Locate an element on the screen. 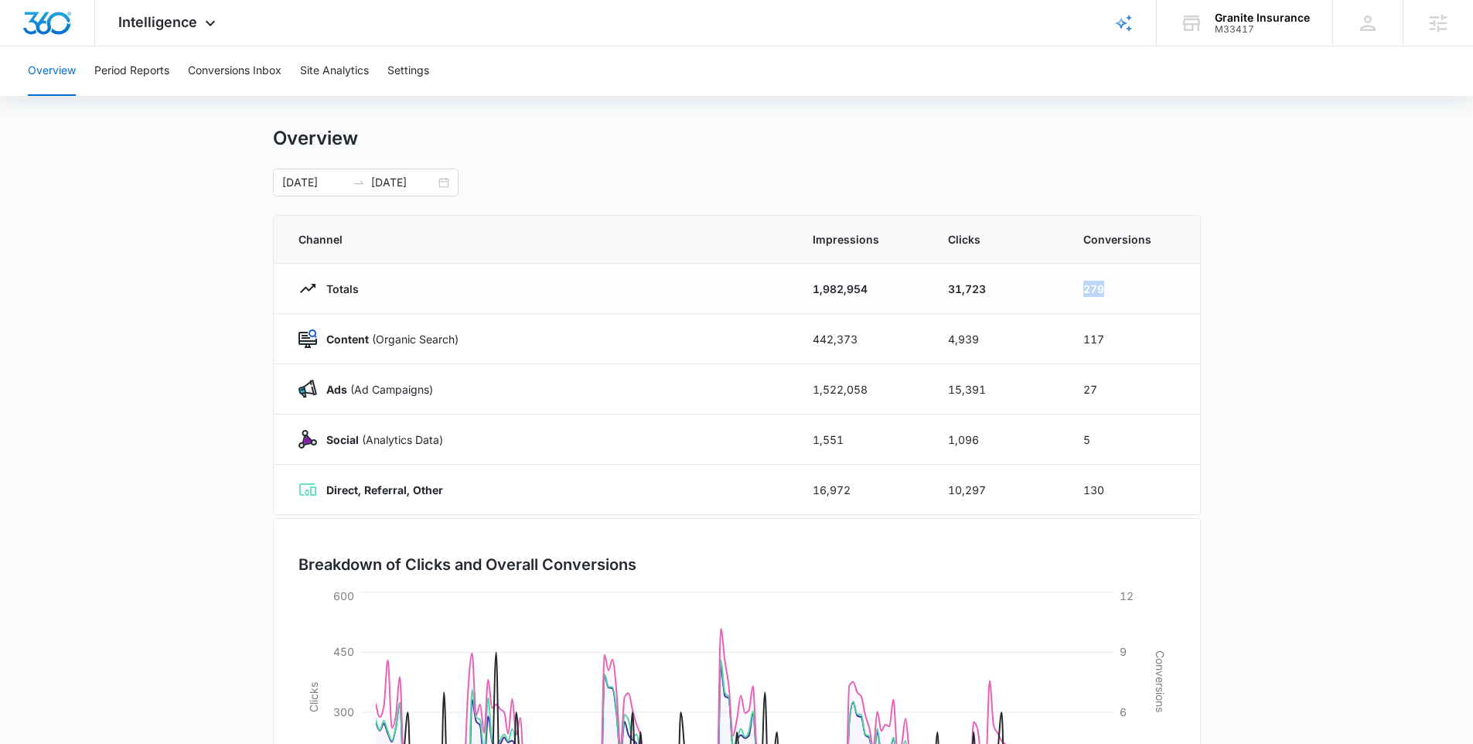  span: Clicks is located at coordinates (997, 239).